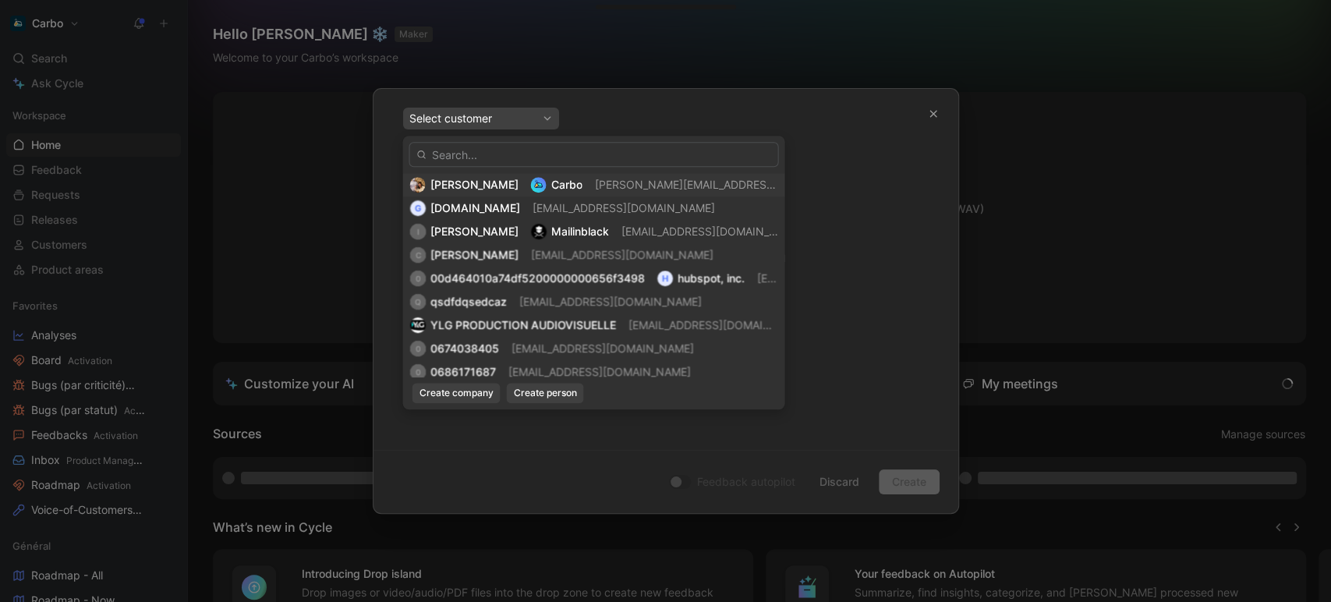 The height and width of the screenshot is (602, 1331). Describe the element at coordinates (544, 393) in the screenshot. I see `span: Create person` at that location.